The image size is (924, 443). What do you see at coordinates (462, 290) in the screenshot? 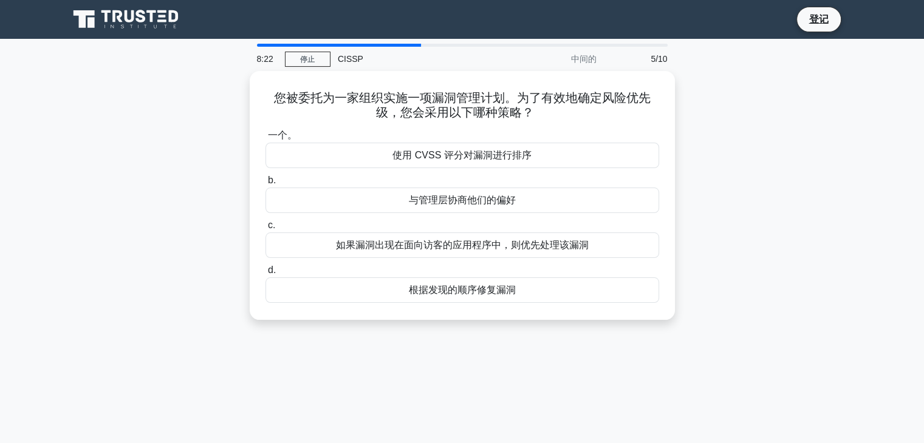
I see `font: 根据发现的顺序修复漏洞` at bounding box center [462, 290].